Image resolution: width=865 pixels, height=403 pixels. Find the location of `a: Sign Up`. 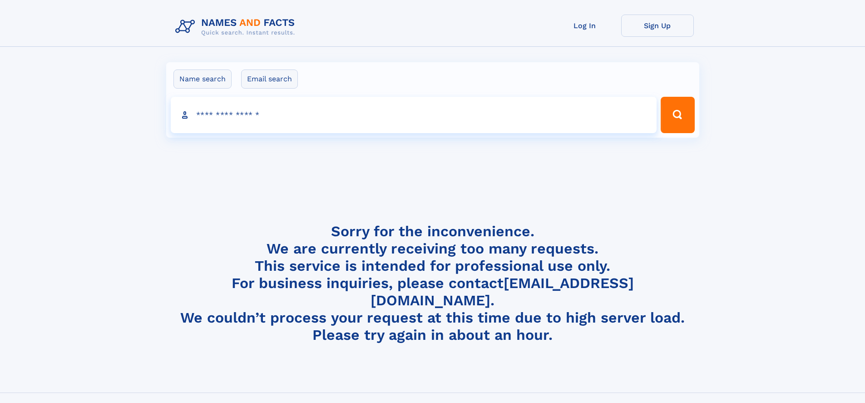

a: Sign Up is located at coordinates (658, 25).